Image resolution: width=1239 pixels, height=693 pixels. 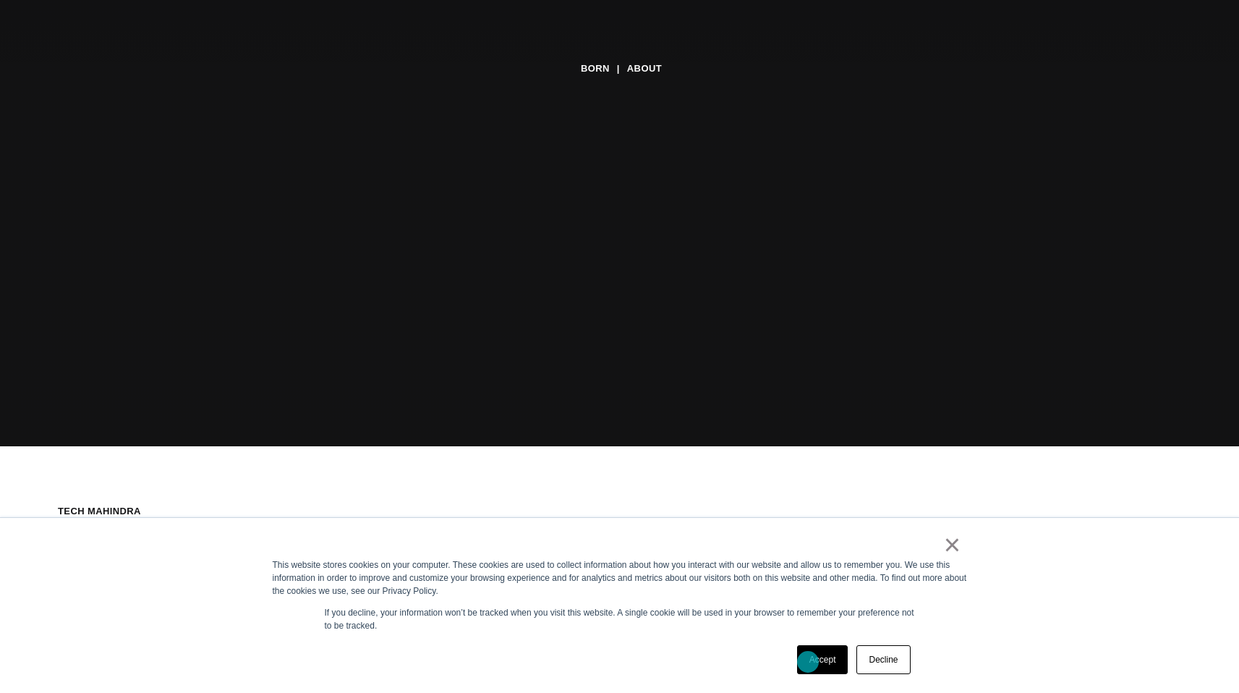 What do you see at coordinates (595, 69) in the screenshot?
I see `a: BORN` at bounding box center [595, 69].